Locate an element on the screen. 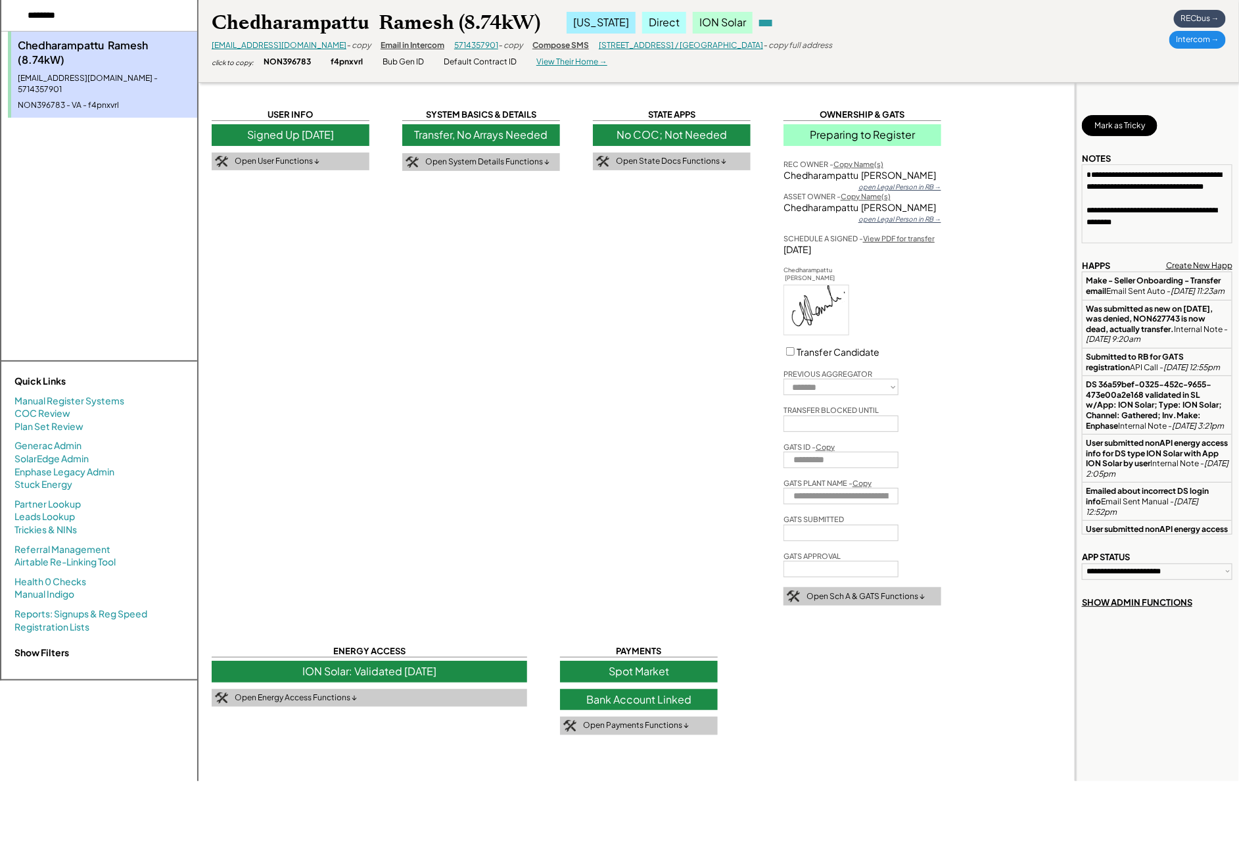 Image resolution: width=1239 pixels, height=864 pixels. div: GATS ID - is located at coordinates (809, 446).